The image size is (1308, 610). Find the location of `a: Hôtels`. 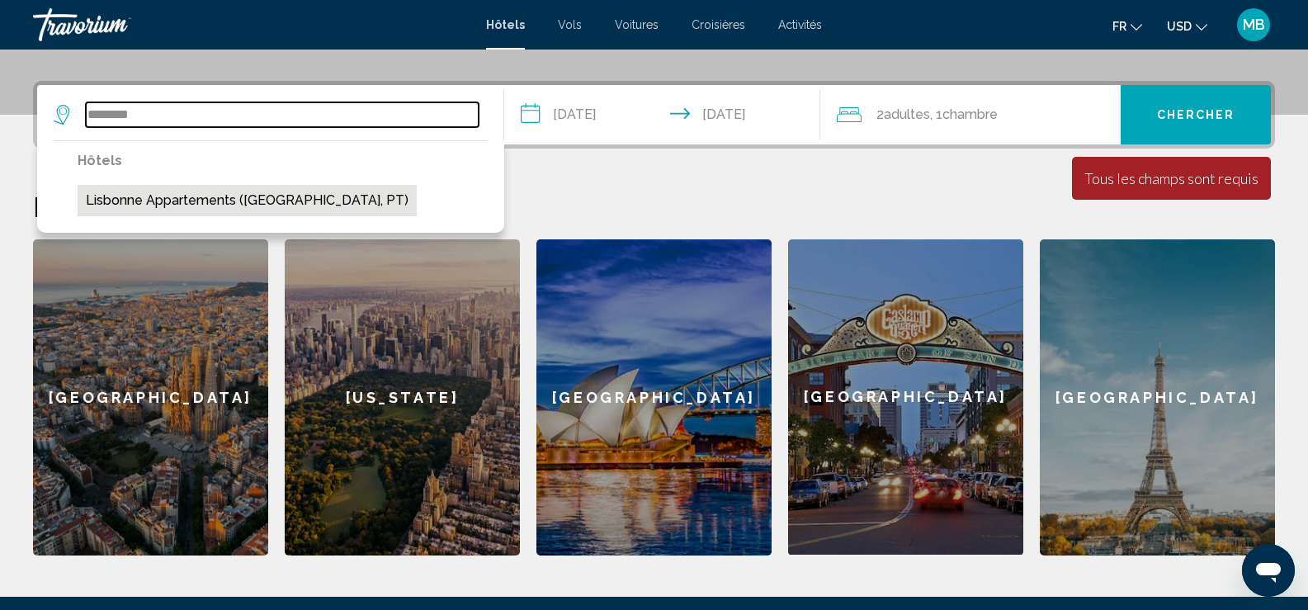

a: Hôtels is located at coordinates (505, 25).